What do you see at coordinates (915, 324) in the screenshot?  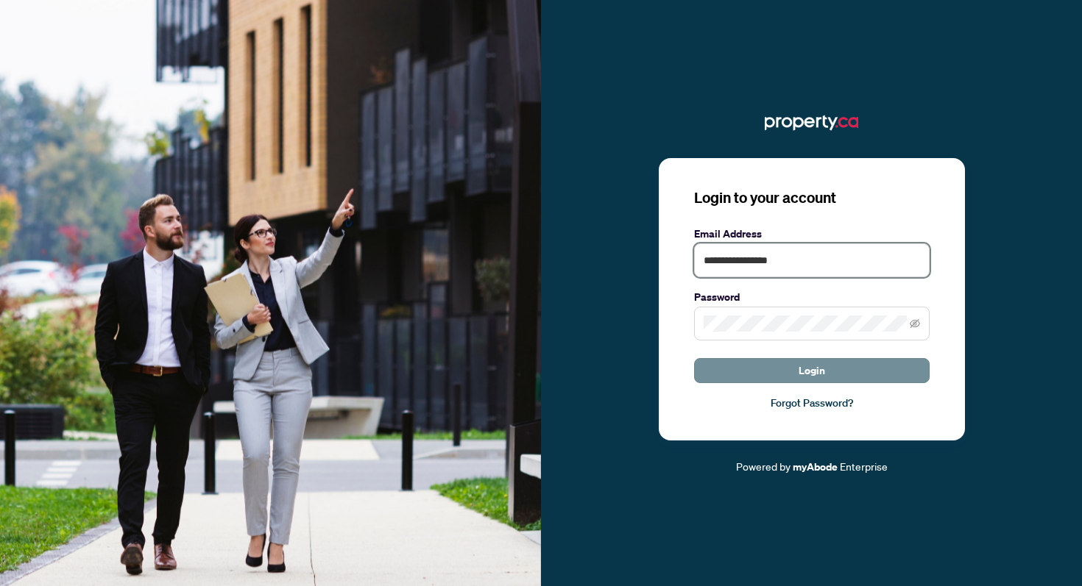 I see `span: eye-invisible` at bounding box center [915, 324].